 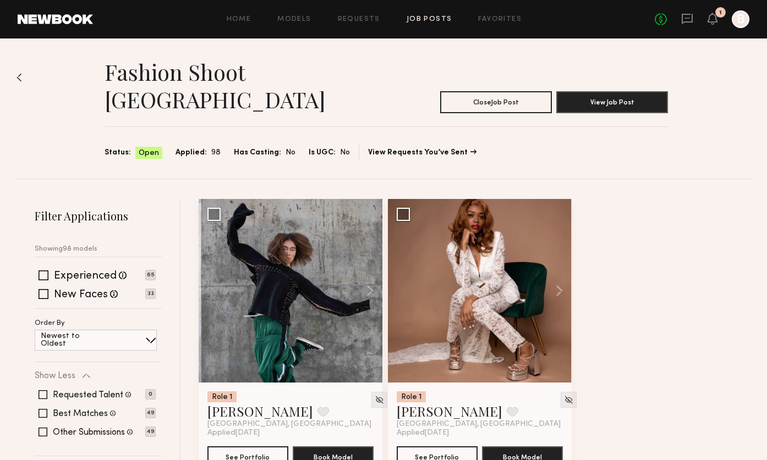 I want to click on p: 33, so click(x=150, y=294).